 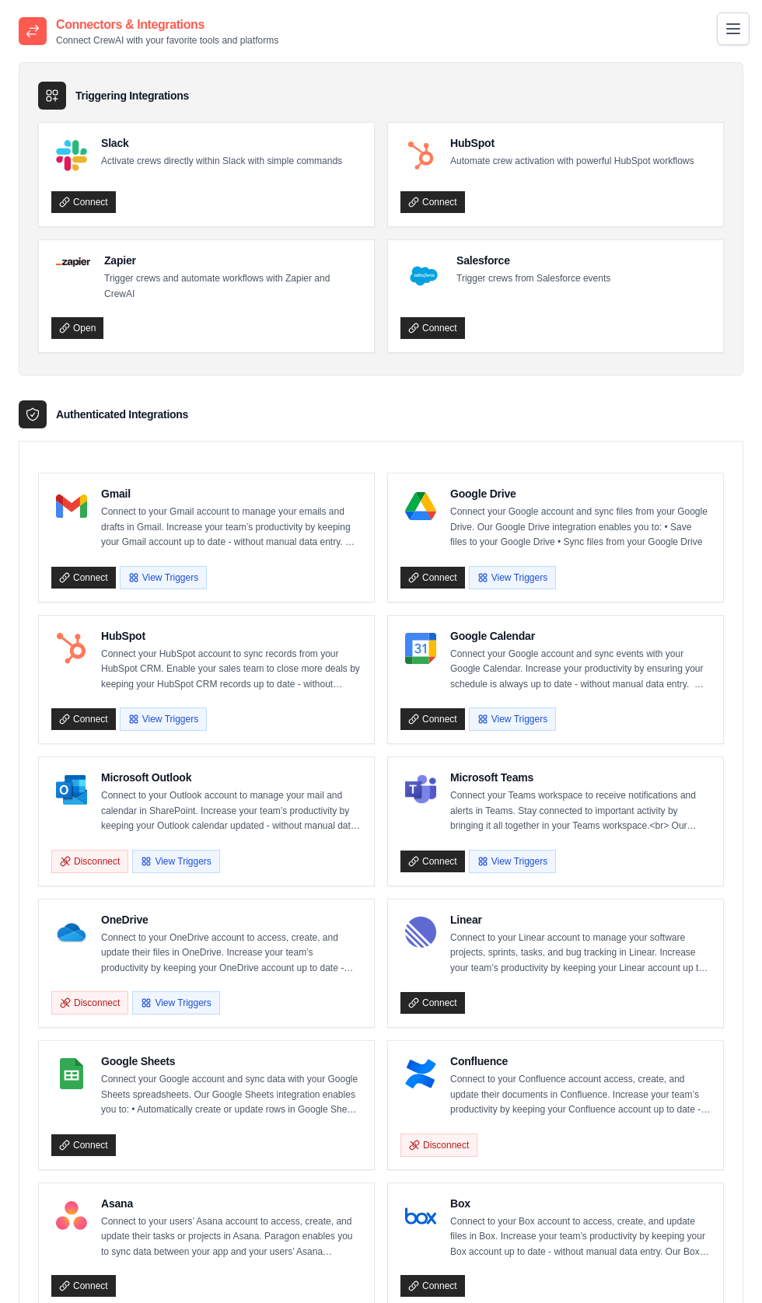 What do you see at coordinates (580, 1095) in the screenshot?
I see `p: Connect to your Confluence account access, create, and update their documents in Confluence. Incr...` at bounding box center [580, 1095].